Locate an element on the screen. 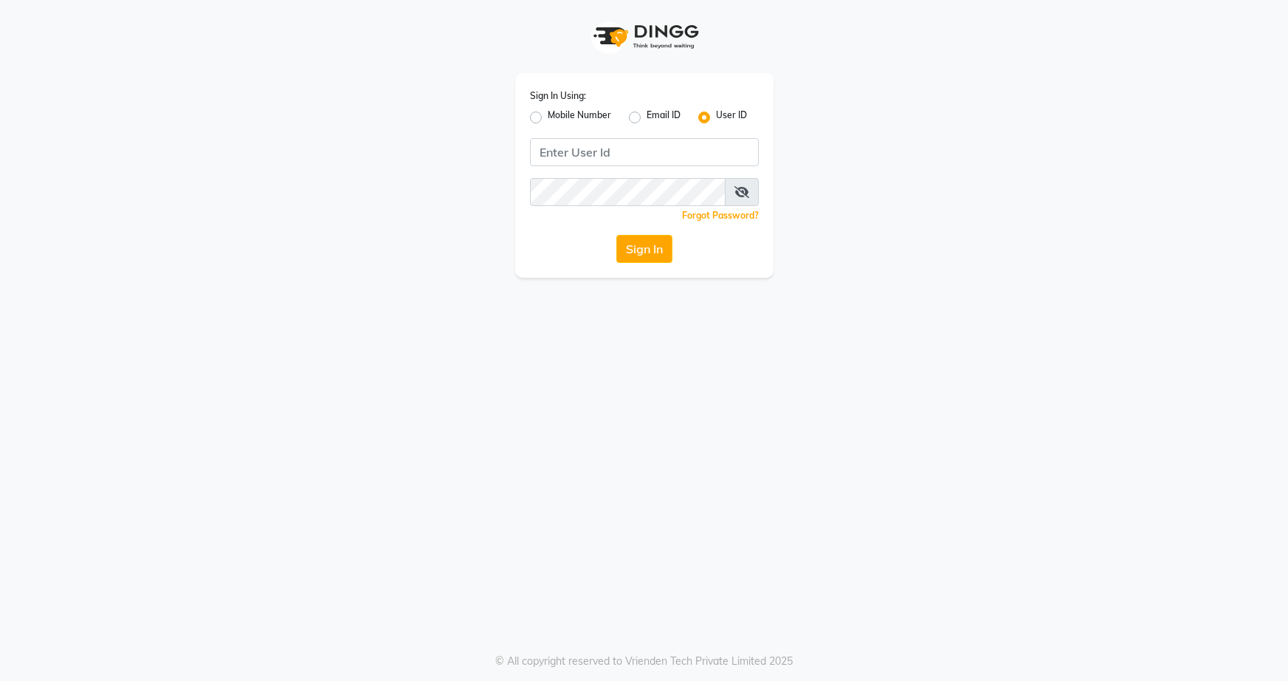 Image resolution: width=1288 pixels, height=681 pixels. label: Sign In Using: is located at coordinates (558, 96).